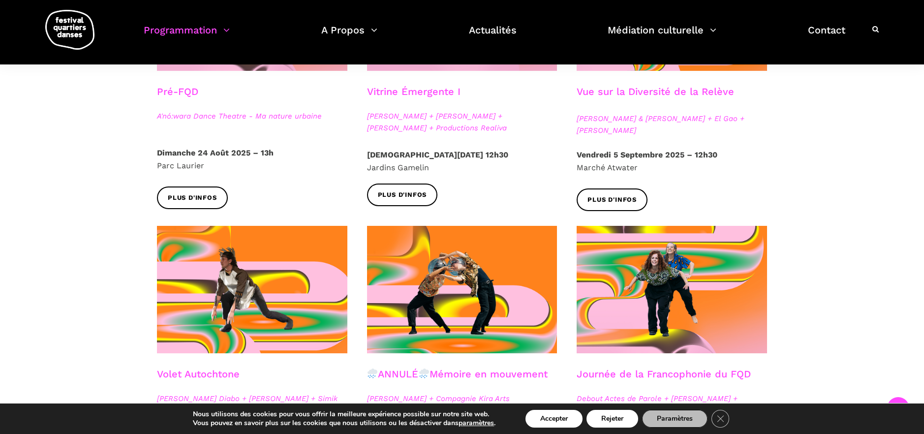 This screenshot has width=924, height=434. I want to click on strong: Vendredi 5 Septembre 2025 – 12h30, so click(647, 155).